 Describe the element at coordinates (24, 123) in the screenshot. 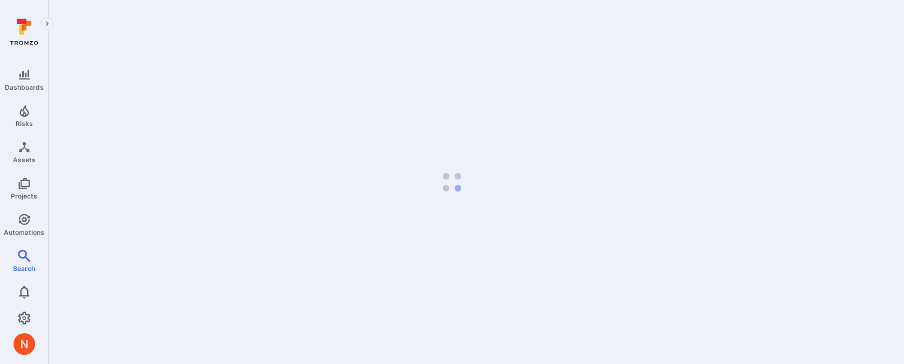

I see `span: Risks` at that location.